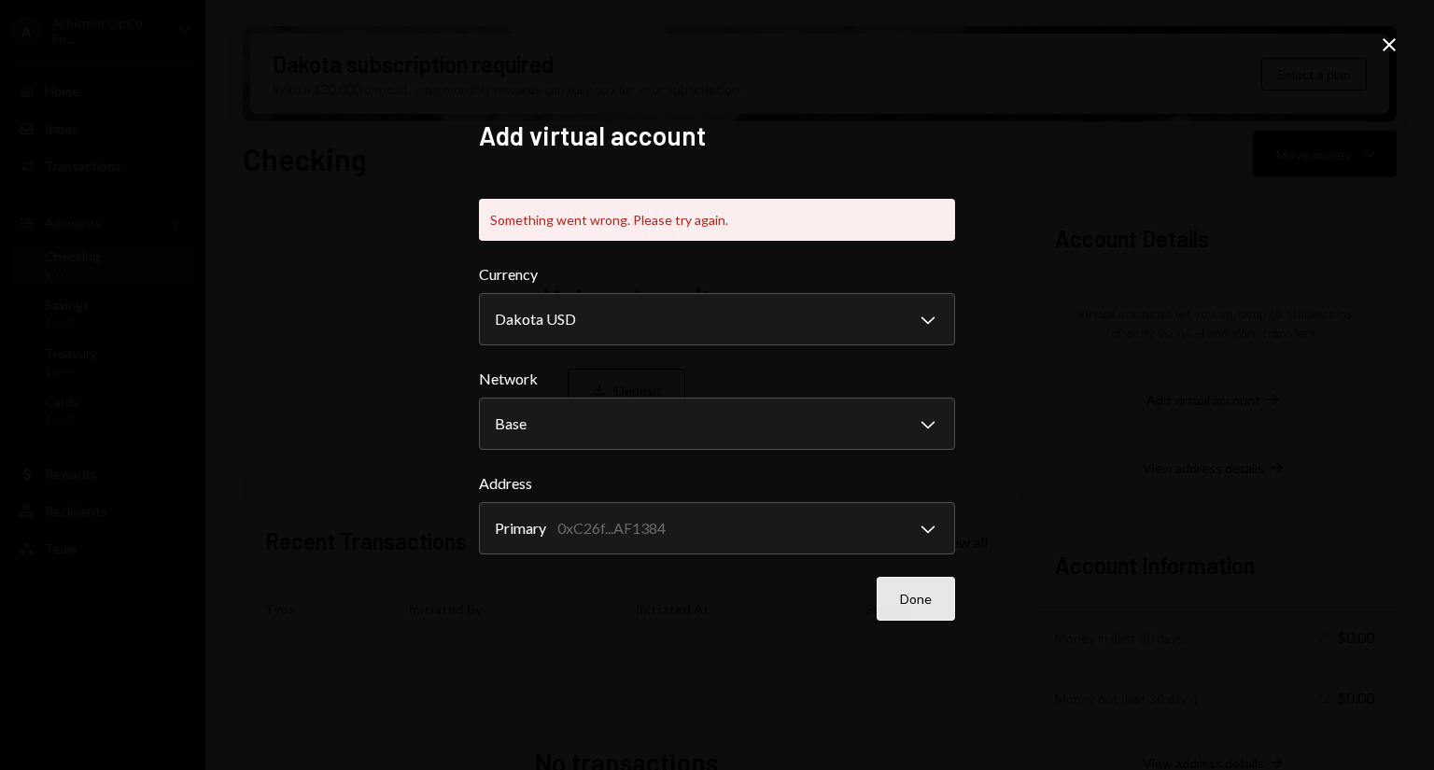 This screenshot has height=770, width=1434. What do you see at coordinates (916, 599) in the screenshot?
I see `button: Done` at bounding box center [916, 599].